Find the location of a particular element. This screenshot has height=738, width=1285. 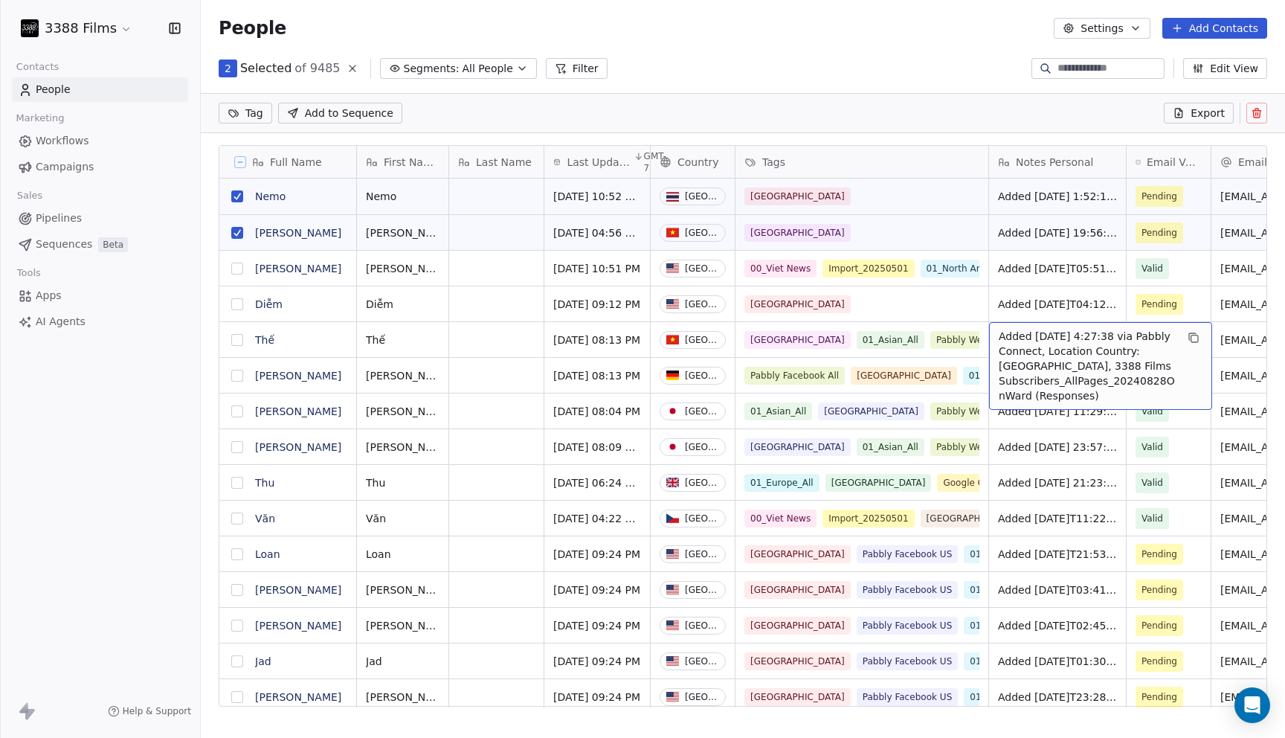

span: Help & Support is located at coordinates (157, 711).